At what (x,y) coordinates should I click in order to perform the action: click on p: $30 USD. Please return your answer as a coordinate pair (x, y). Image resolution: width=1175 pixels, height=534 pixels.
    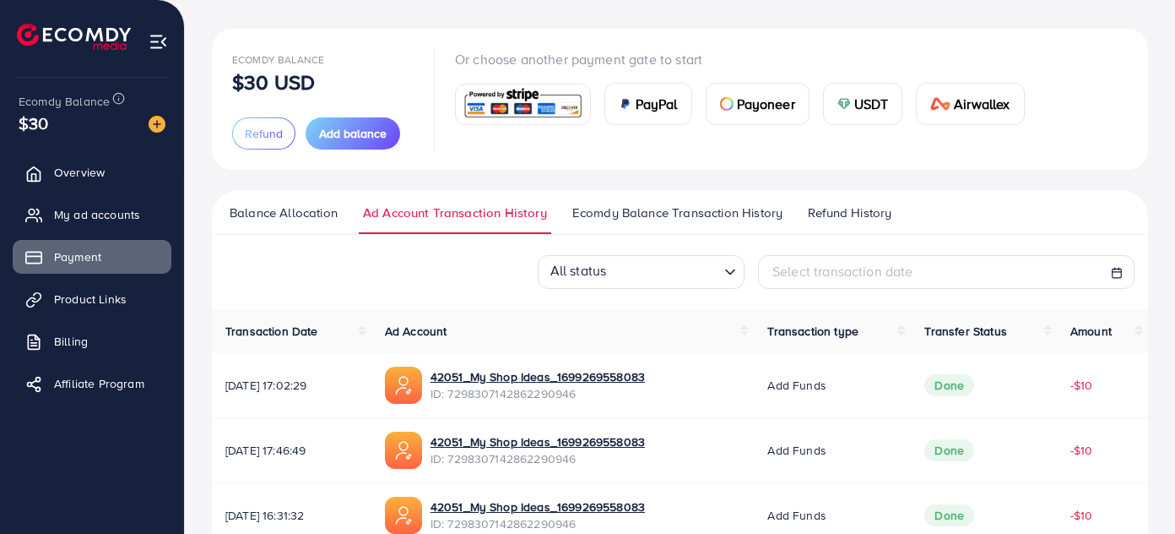
    Looking at the image, I should click on (274, 82).